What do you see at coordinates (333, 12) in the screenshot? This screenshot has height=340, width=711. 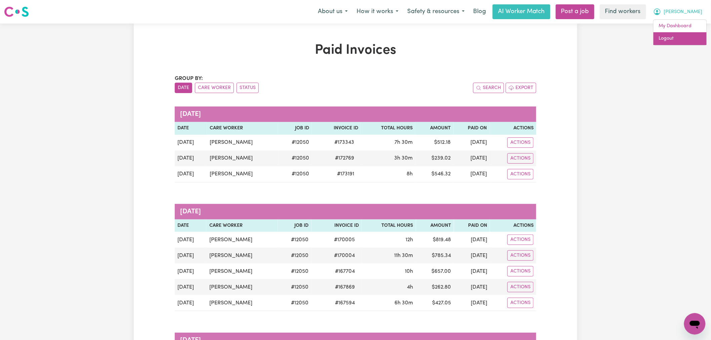 I see `button: About us` at bounding box center [333, 12].